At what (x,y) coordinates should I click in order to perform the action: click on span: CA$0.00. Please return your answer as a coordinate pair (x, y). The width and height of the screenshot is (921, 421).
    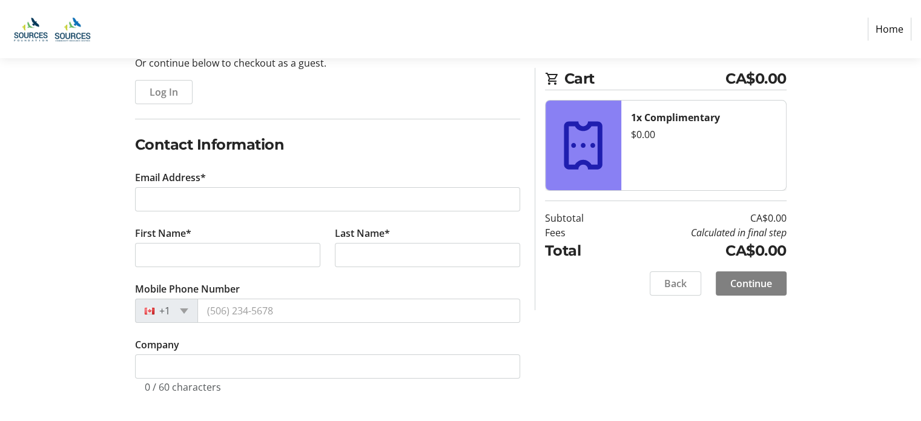
    Looking at the image, I should click on (756, 79).